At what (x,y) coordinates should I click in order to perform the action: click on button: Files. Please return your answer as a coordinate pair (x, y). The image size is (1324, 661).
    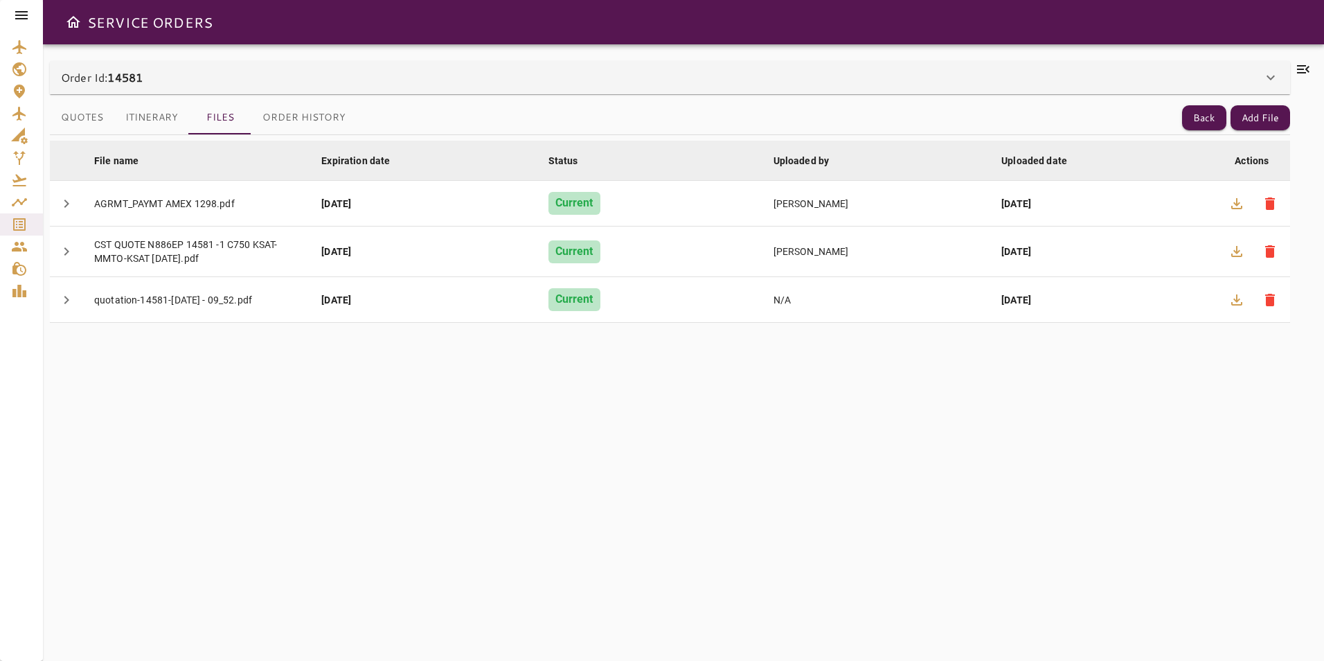
    Looking at the image, I should click on (220, 118).